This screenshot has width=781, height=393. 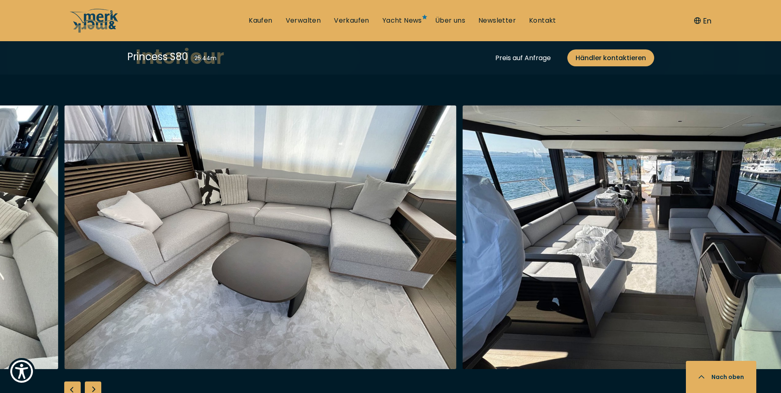 What do you see at coordinates (450, 21) in the screenshot?
I see `a: Über uns` at bounding box center [450, 21].